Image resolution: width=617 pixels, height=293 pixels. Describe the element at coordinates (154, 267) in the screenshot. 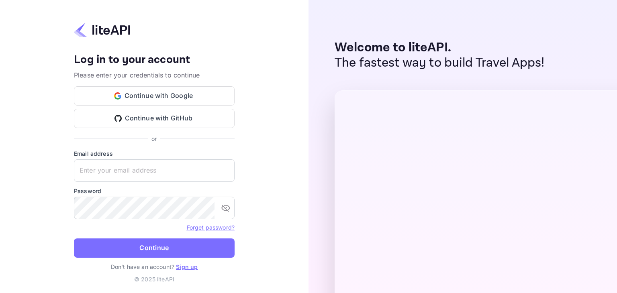

I see `p: Don't have an account?` at that location.